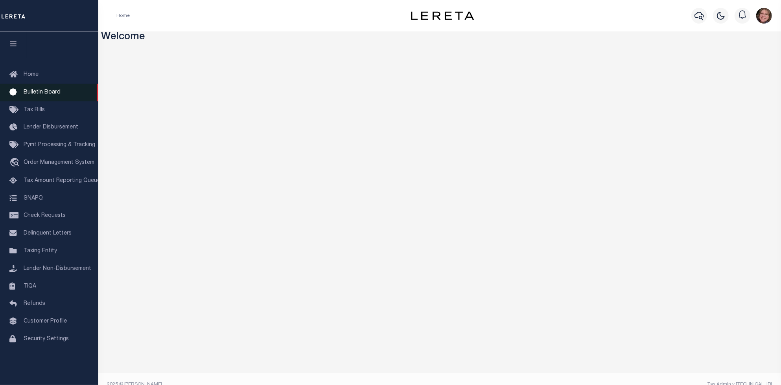 The height and width of the screenshot is (385, 781). I want to click on span: Lender Disbursement, so click(51, 127).